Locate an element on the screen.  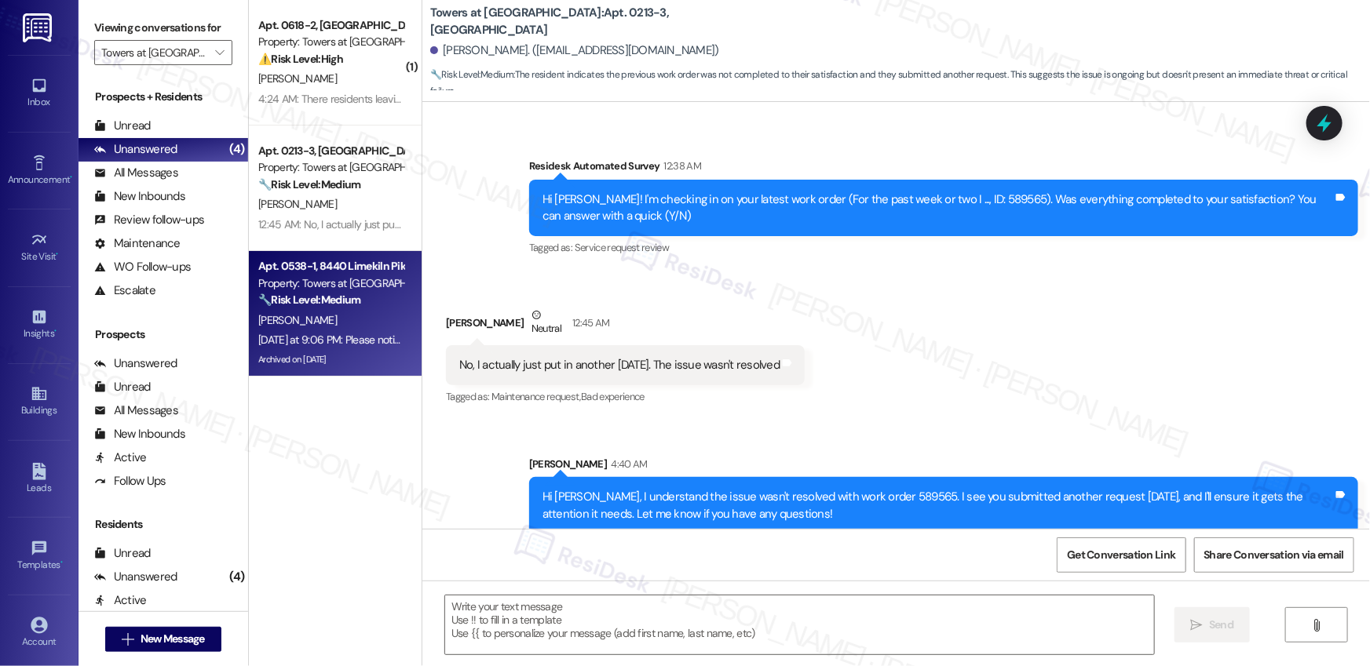
div: Maintenance is located at coordinates (137, 243).